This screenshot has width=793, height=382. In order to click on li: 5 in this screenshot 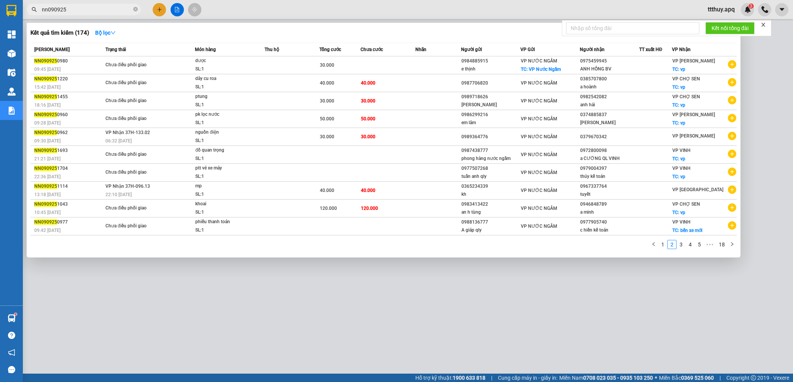, I will do `click(699, 244)`.